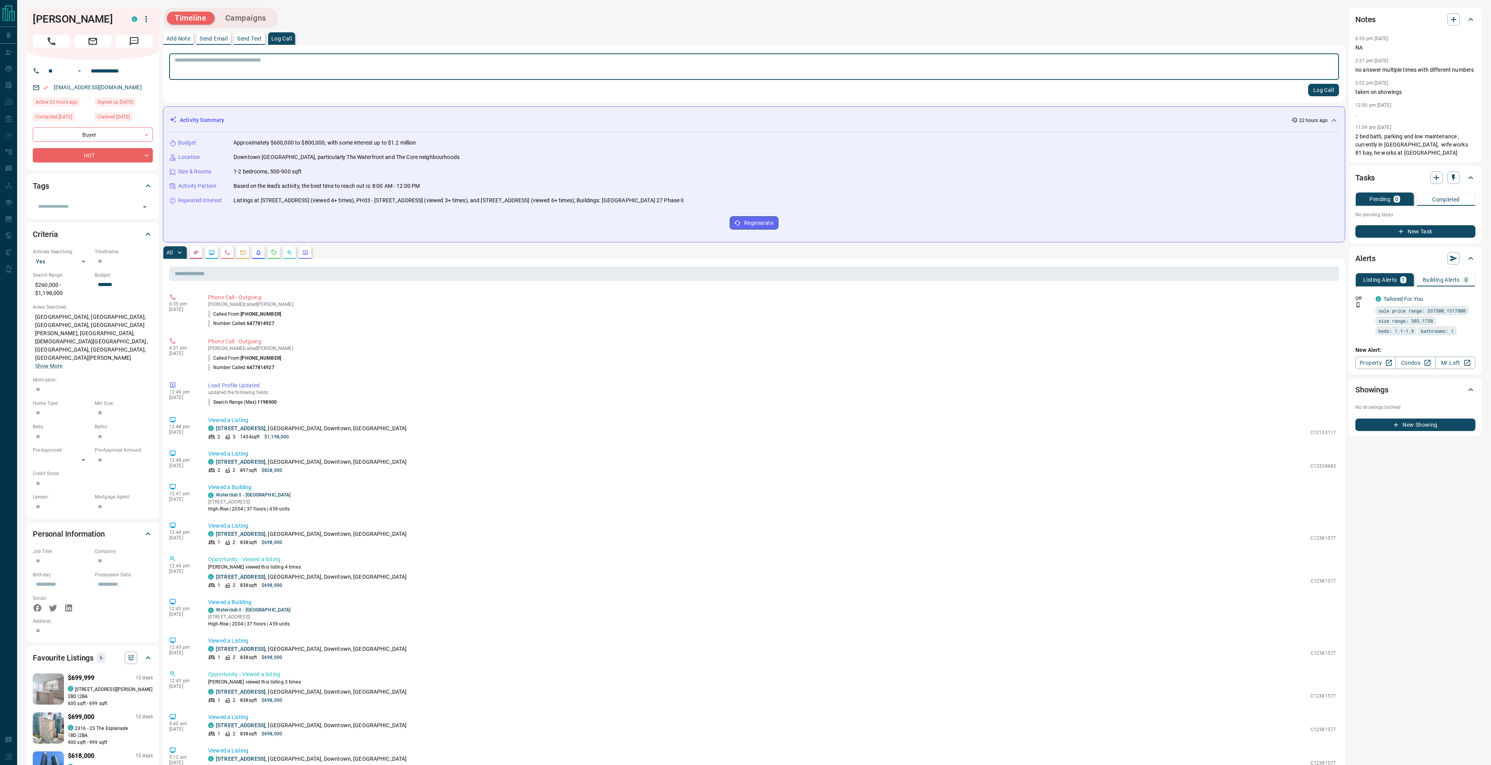  I want to click on p: Off, so click(1363, 299).